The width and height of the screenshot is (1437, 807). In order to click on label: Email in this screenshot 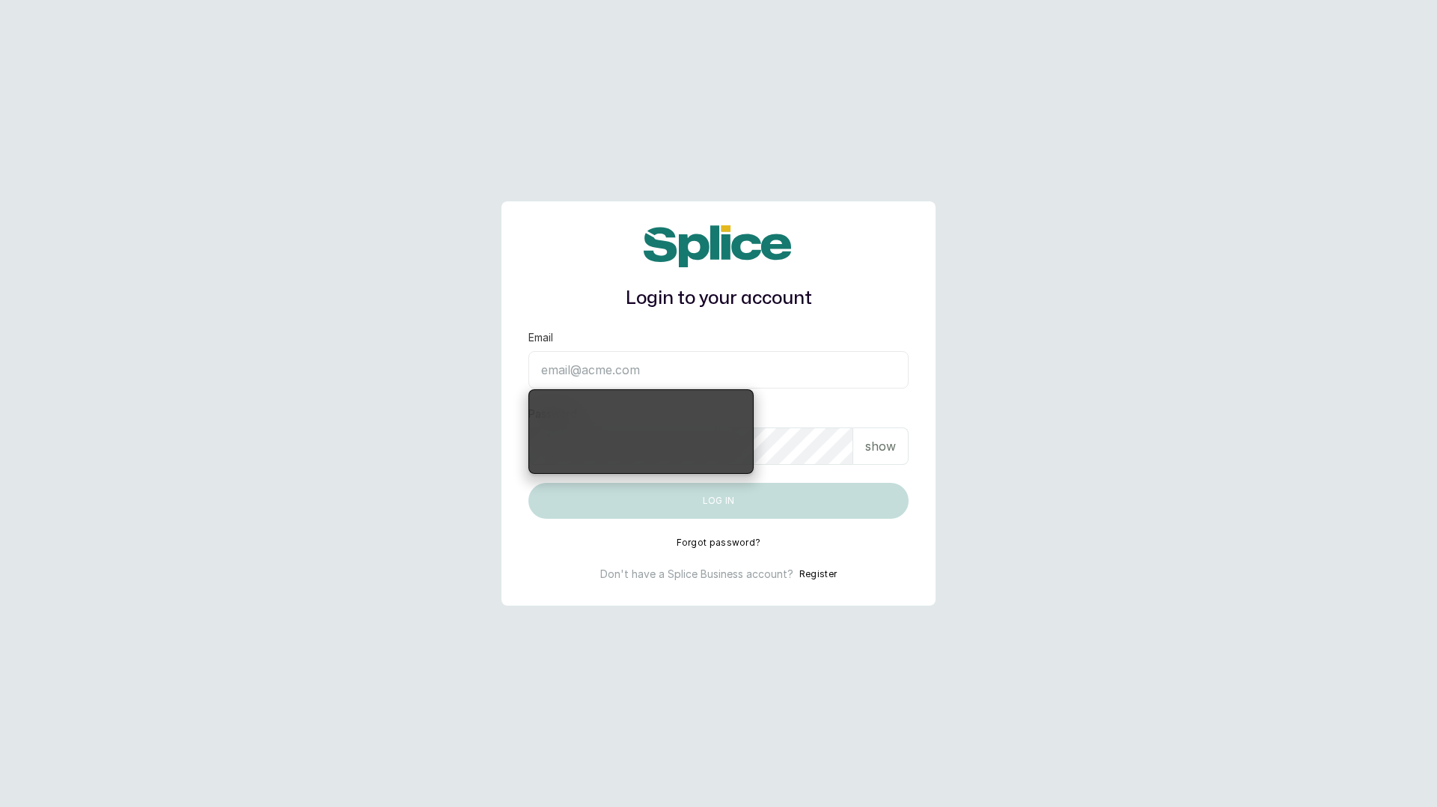, I will do `click(540, 337)`.